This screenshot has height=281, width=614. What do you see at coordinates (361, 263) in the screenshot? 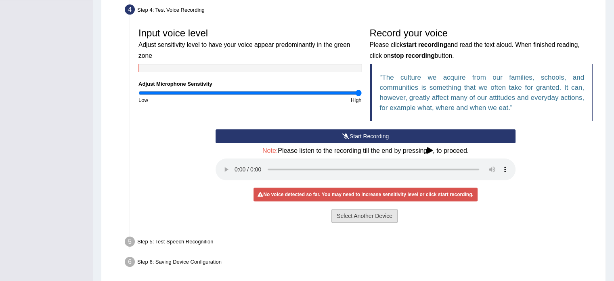
I see `div: Step 6: Saving Device Configuration` at bounding box center [361, 263].